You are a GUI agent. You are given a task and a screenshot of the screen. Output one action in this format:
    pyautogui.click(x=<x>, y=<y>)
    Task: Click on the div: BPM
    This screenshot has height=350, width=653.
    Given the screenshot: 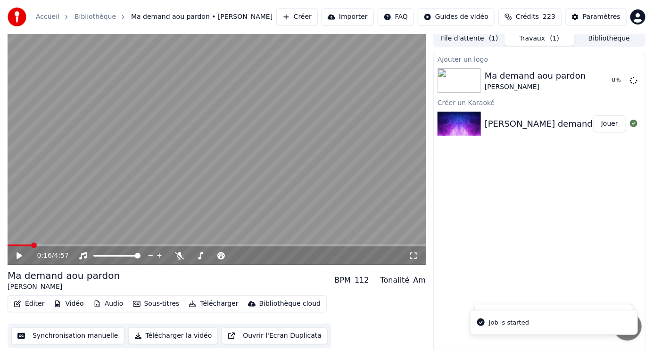 What is the action you would take?
    pyautogui.click(x=343, y=281)
    